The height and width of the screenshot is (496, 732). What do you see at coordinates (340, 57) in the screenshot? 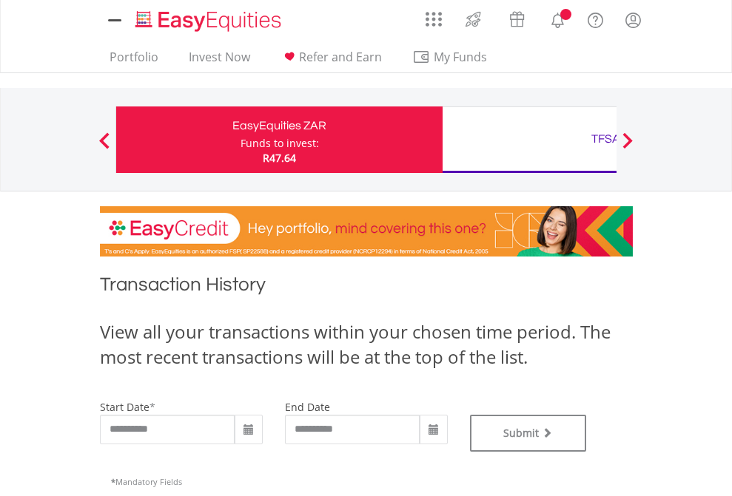
I see `span: Refer and Earn` at bounding box center [340, 57].